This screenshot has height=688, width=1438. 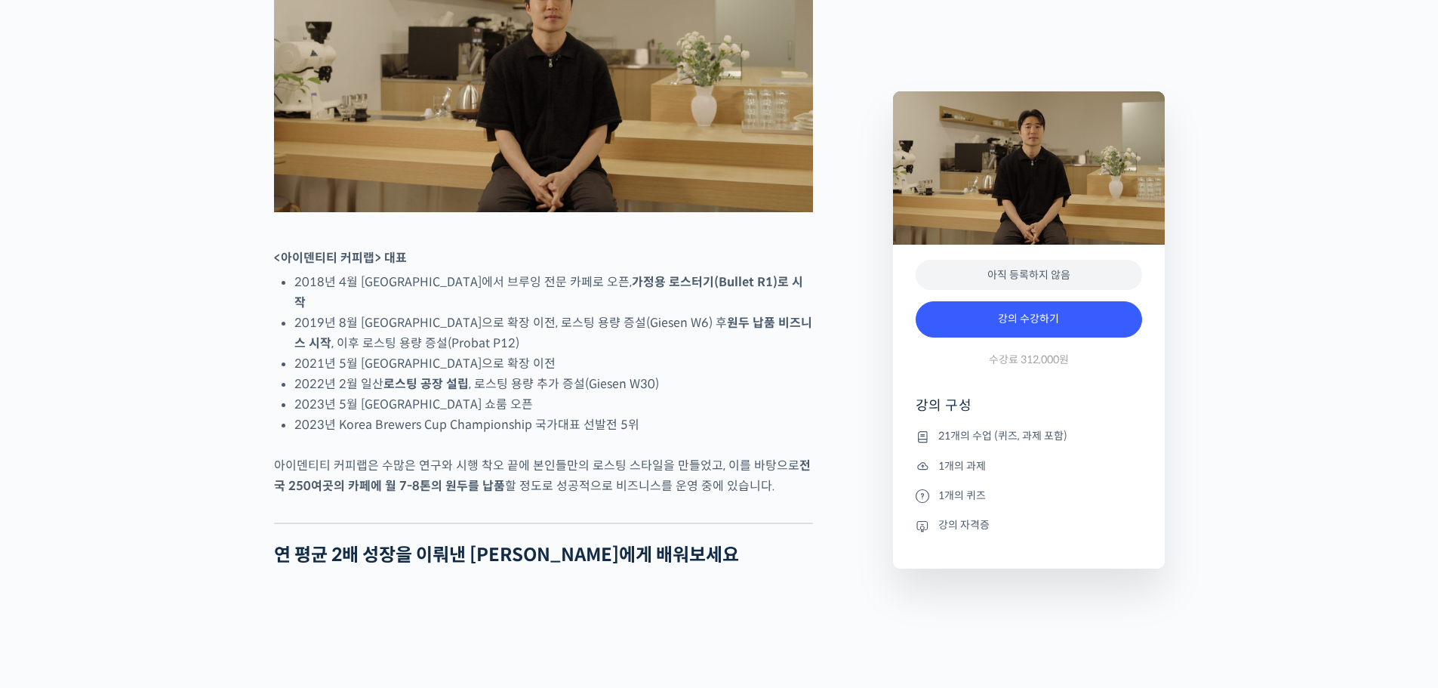 What do you see at coordinates (147, 498) in the screenshot?
I see `a: 대화` at bounding box center [147, 498].